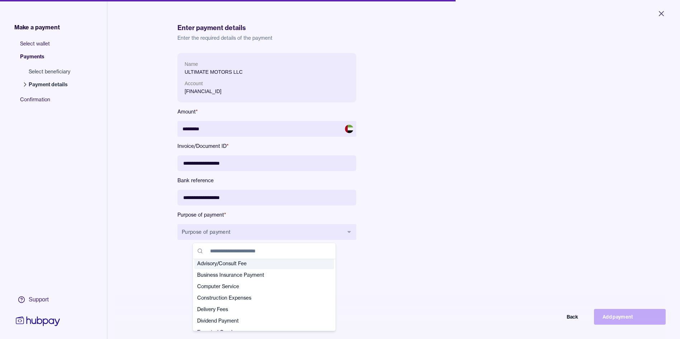 The width and height of the screenshot is (680, 339). Describe the element at coordinates (661, 14) in the screenshot. I see `button: Close` at that location.